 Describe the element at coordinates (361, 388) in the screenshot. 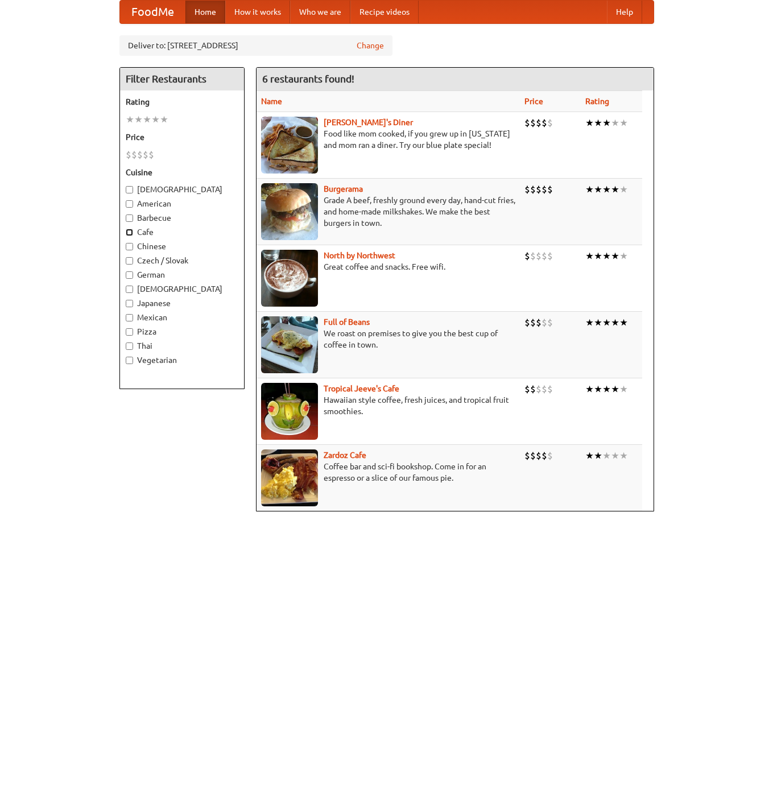

I see `a: Tropical Jeeve's Cafe` at that location.